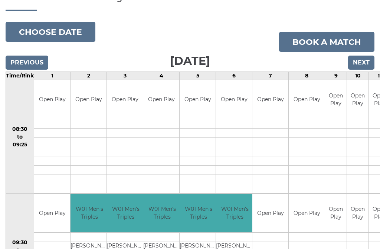  What do you see at coordinates (336, 76) in the screenshot?
I see `td: 9` at bounding box center [336, 76].